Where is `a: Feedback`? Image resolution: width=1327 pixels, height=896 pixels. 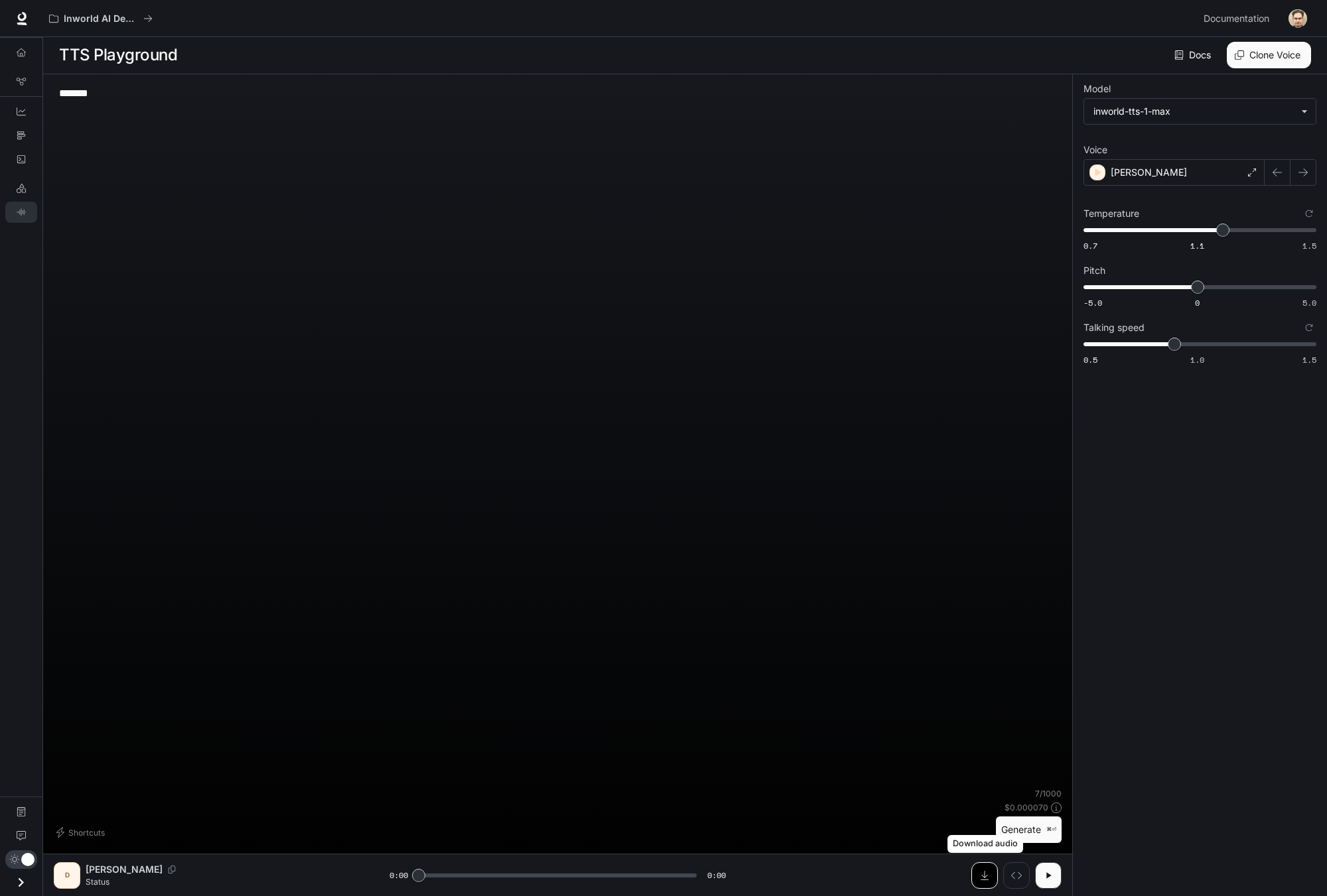
a: Feedback is located at coordinates (21, 835).